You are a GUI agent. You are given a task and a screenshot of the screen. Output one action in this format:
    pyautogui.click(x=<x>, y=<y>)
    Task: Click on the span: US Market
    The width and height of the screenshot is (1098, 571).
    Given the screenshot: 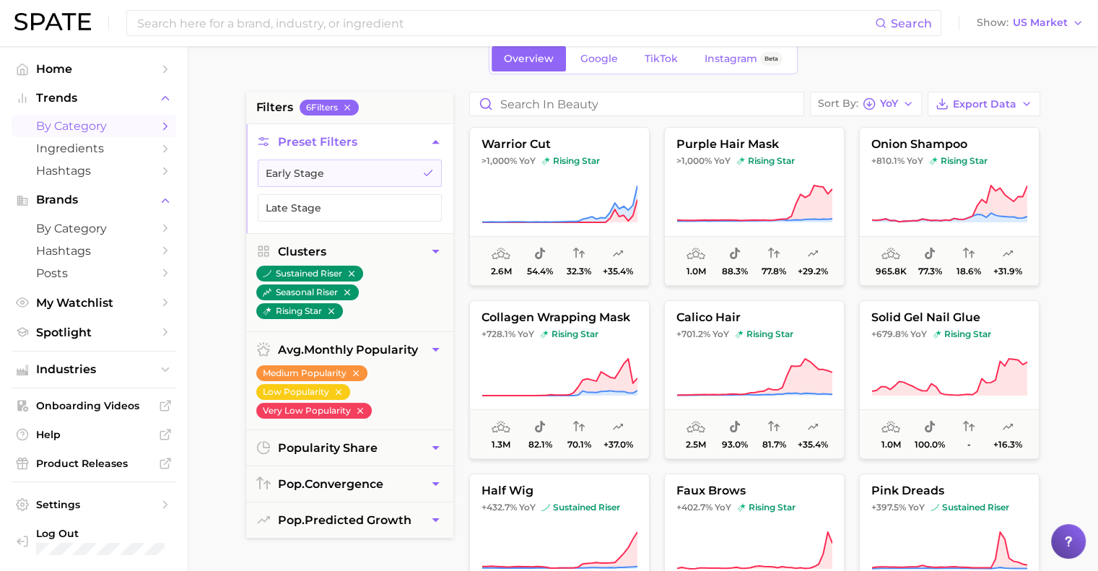 What is the action you would take?
    pyautogui.click(x=1040, y=22)
    